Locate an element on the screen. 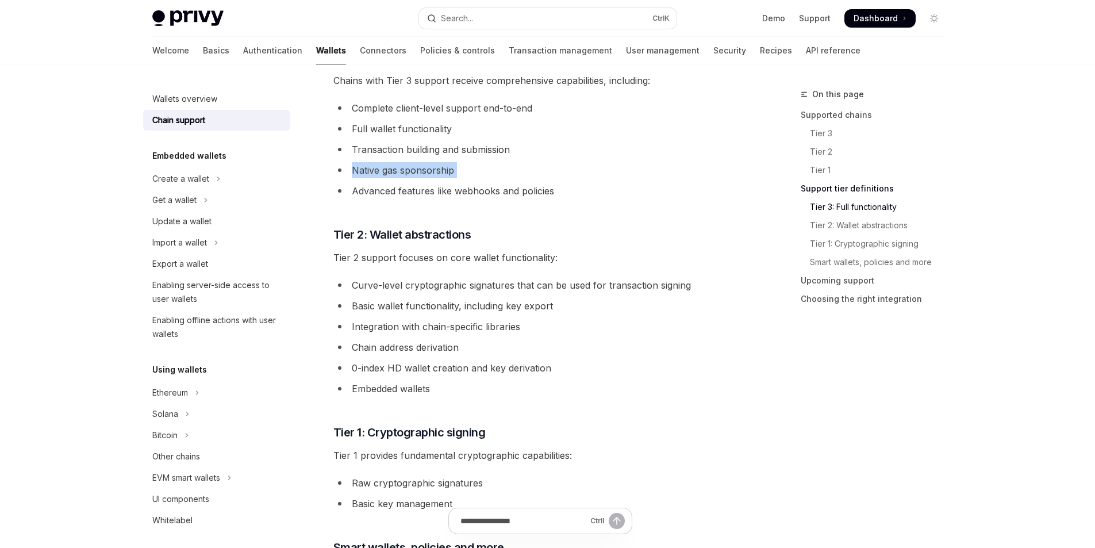  a: Chain support is located at coordinates (217, 120).